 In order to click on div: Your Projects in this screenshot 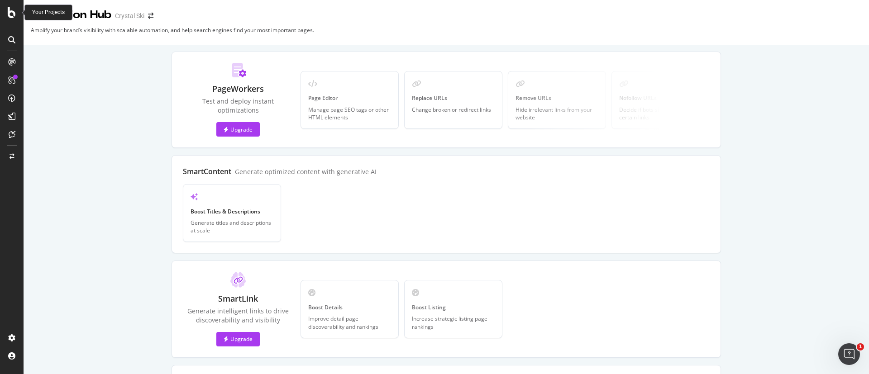, I will do `click(48, 12)`.